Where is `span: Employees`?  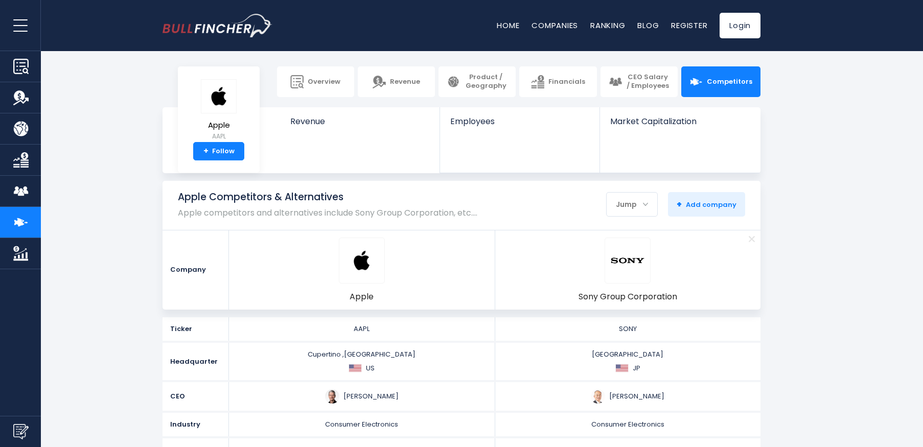 span: Employees is located at coordinates (519, 121).